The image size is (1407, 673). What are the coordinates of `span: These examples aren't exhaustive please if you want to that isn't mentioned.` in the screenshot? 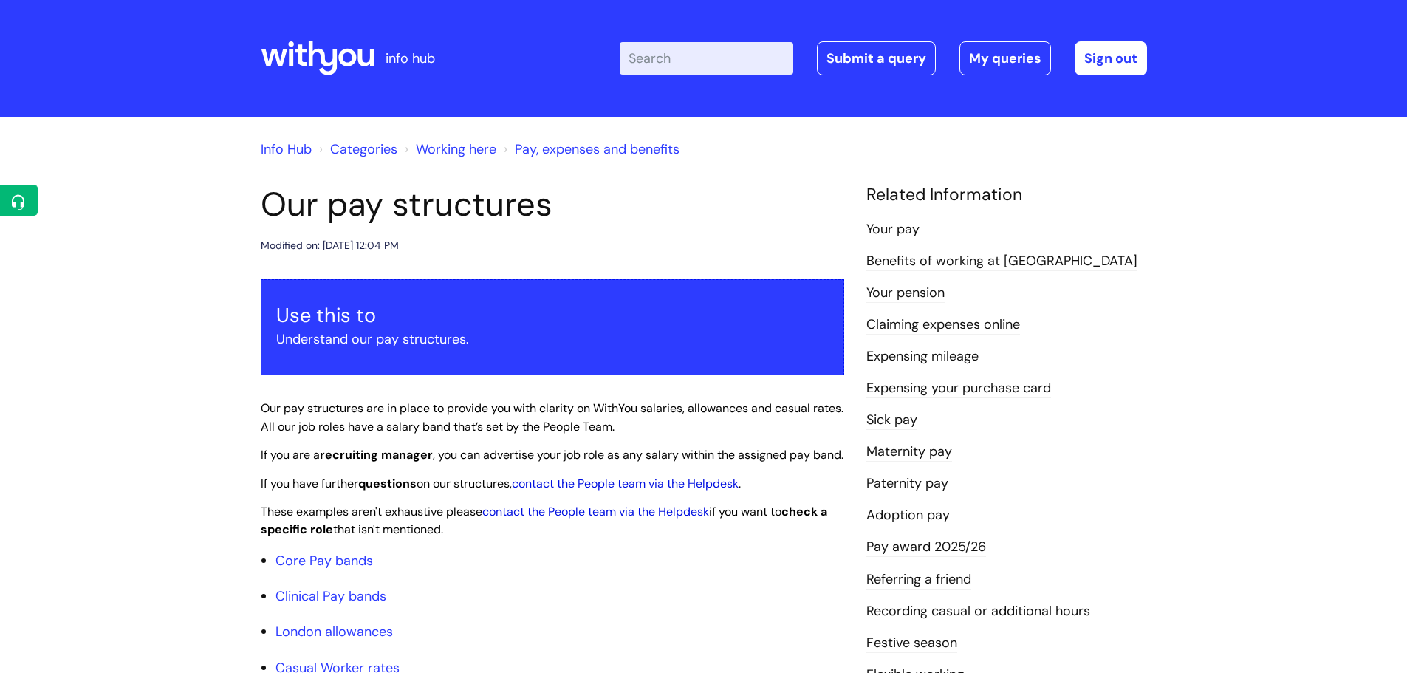 It's located at (544, 521).